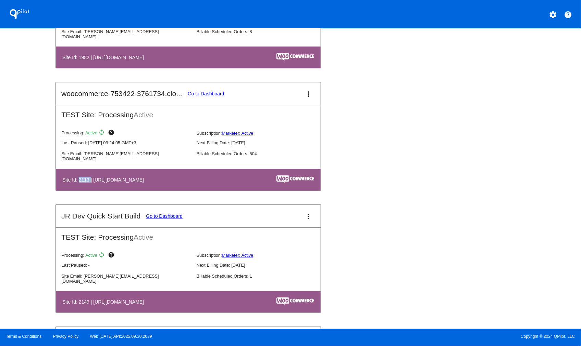 The height and width of the screenshot is (346, 581). I want to click on h1: QPilot, so click(20, 14).